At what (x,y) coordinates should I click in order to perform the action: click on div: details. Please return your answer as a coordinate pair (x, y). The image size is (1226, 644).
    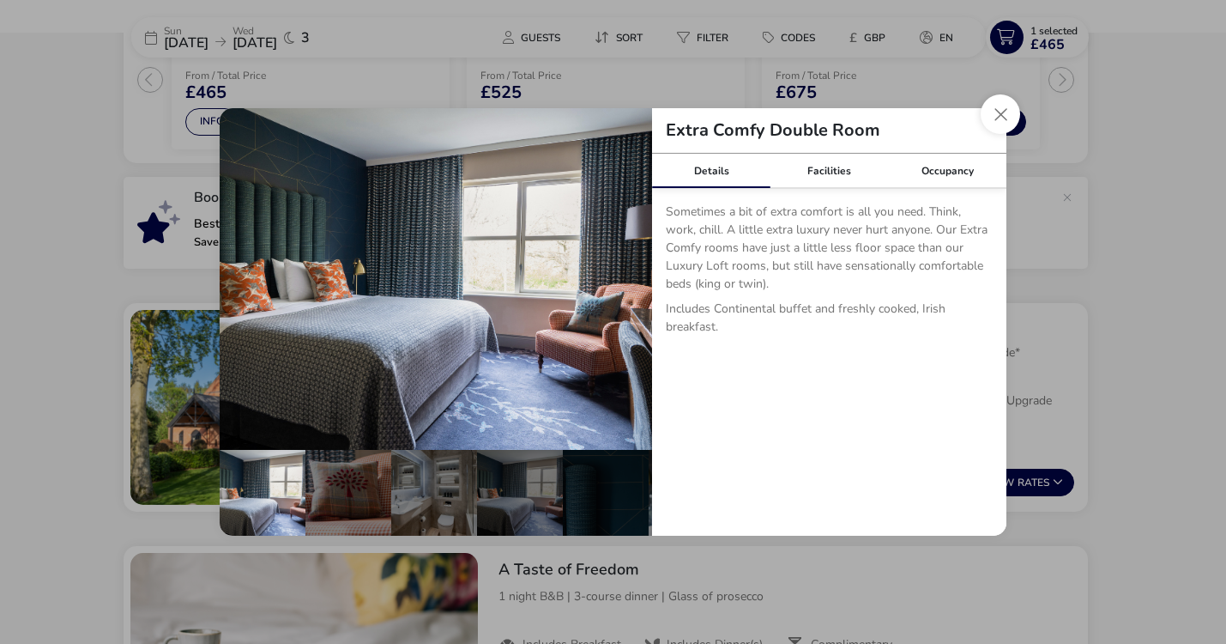
    Looking at the image, I should click on (613, 322).